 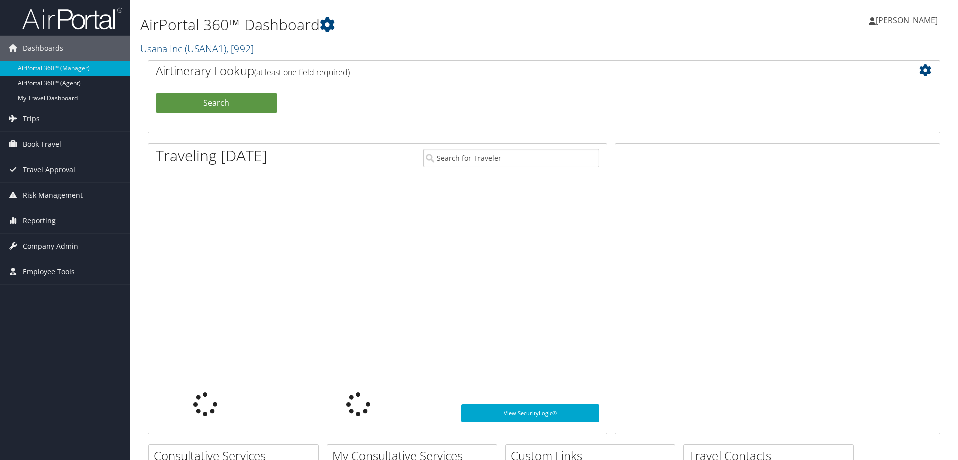 What do you see at coordinates (301, 72) in the screenshot?
I see `span: (at least one field required)` at bounding box center [301, 72].